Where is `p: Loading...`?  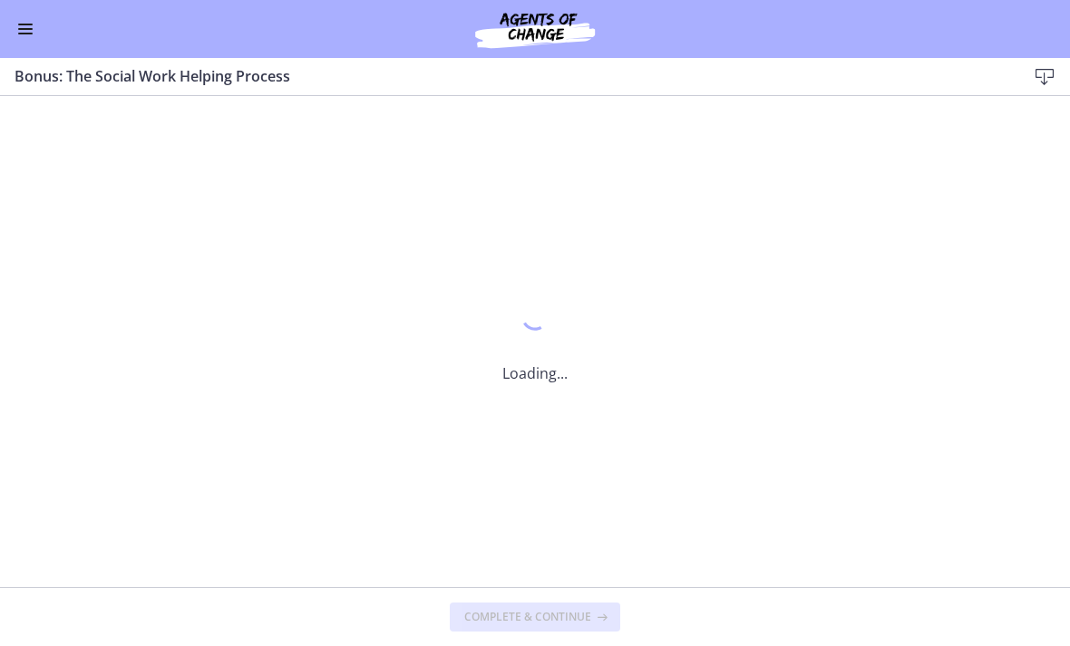 p: Loading... is located at coordinates (535, 374).